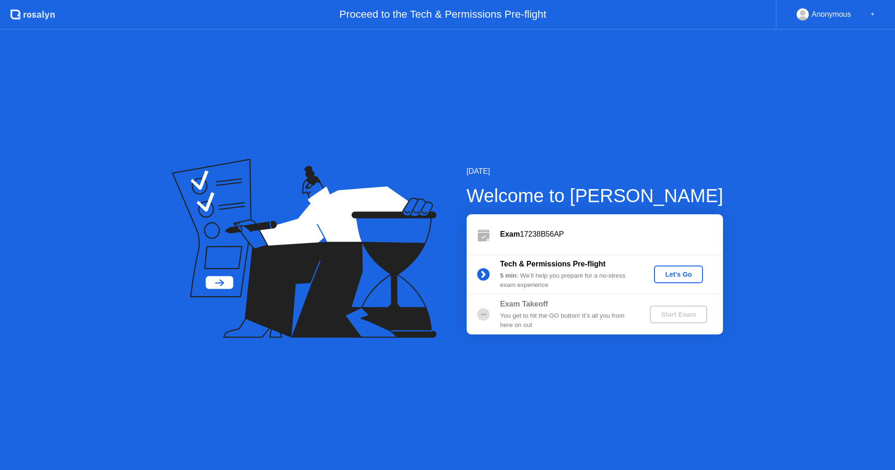 This screenshot has width=895, height=470. I want to click on button: Start Exam, so click(678, 315).